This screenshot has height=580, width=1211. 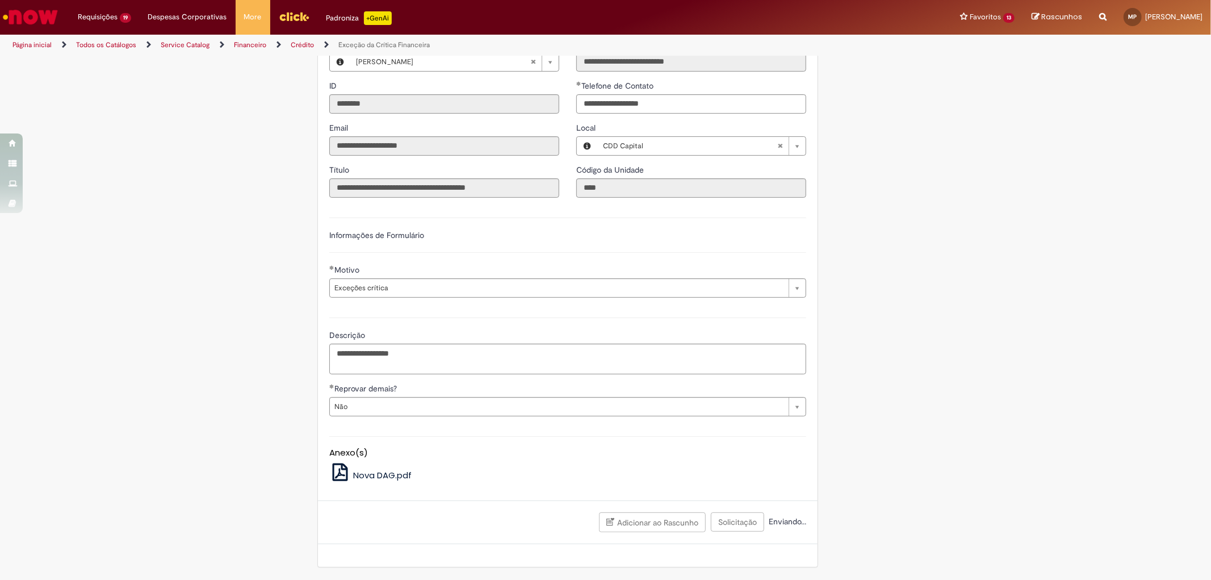 What do you see at coordinates (340, 170) in the screenshot?
I see `label: Somente leitura - Título` at bounding box center [340, 170].